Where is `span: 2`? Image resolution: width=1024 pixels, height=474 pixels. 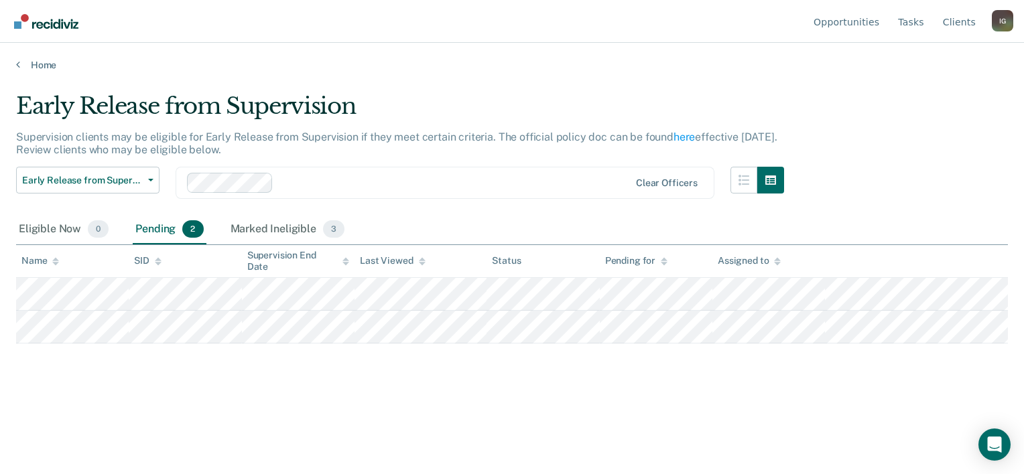
span: 2 is located at coordinates (192, 229).